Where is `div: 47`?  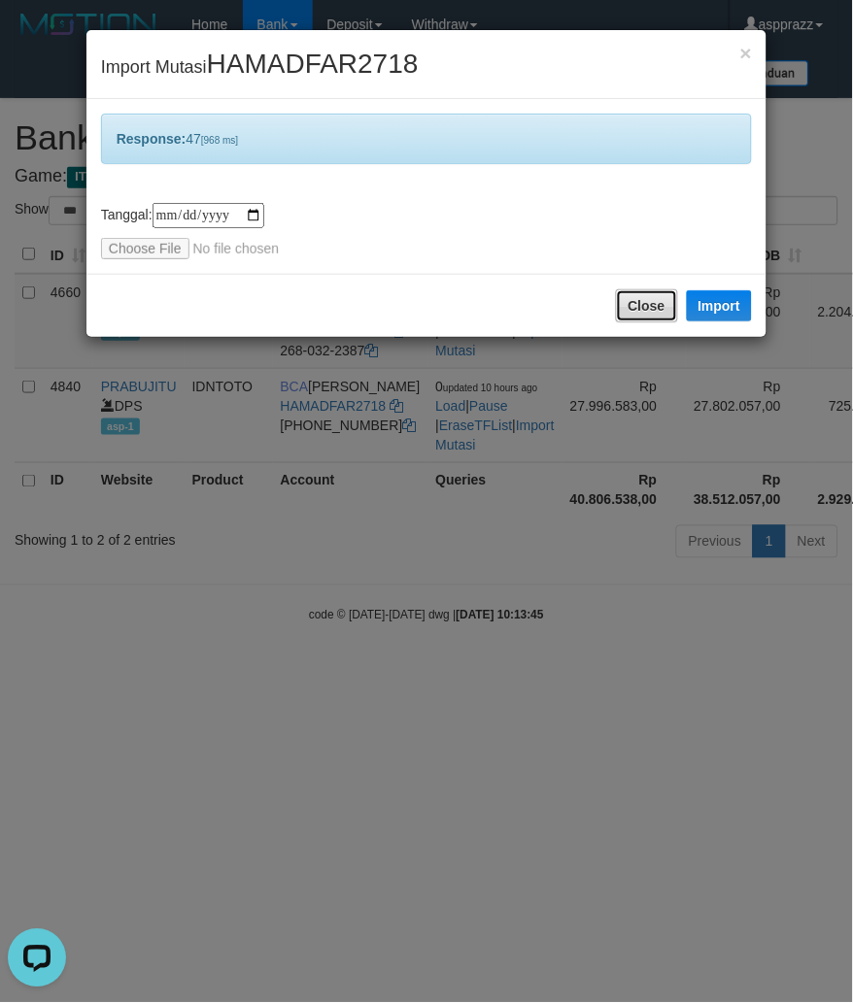 div: 47 is located at coordinates (426, 139).